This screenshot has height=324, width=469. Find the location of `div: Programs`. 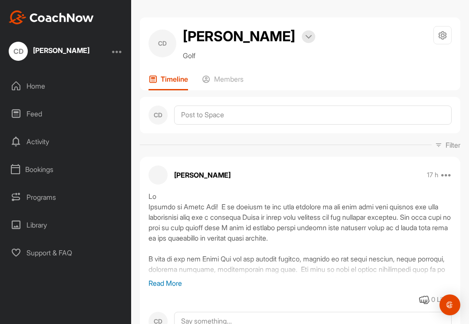

div: Programs is located at coordinates (66, 197).